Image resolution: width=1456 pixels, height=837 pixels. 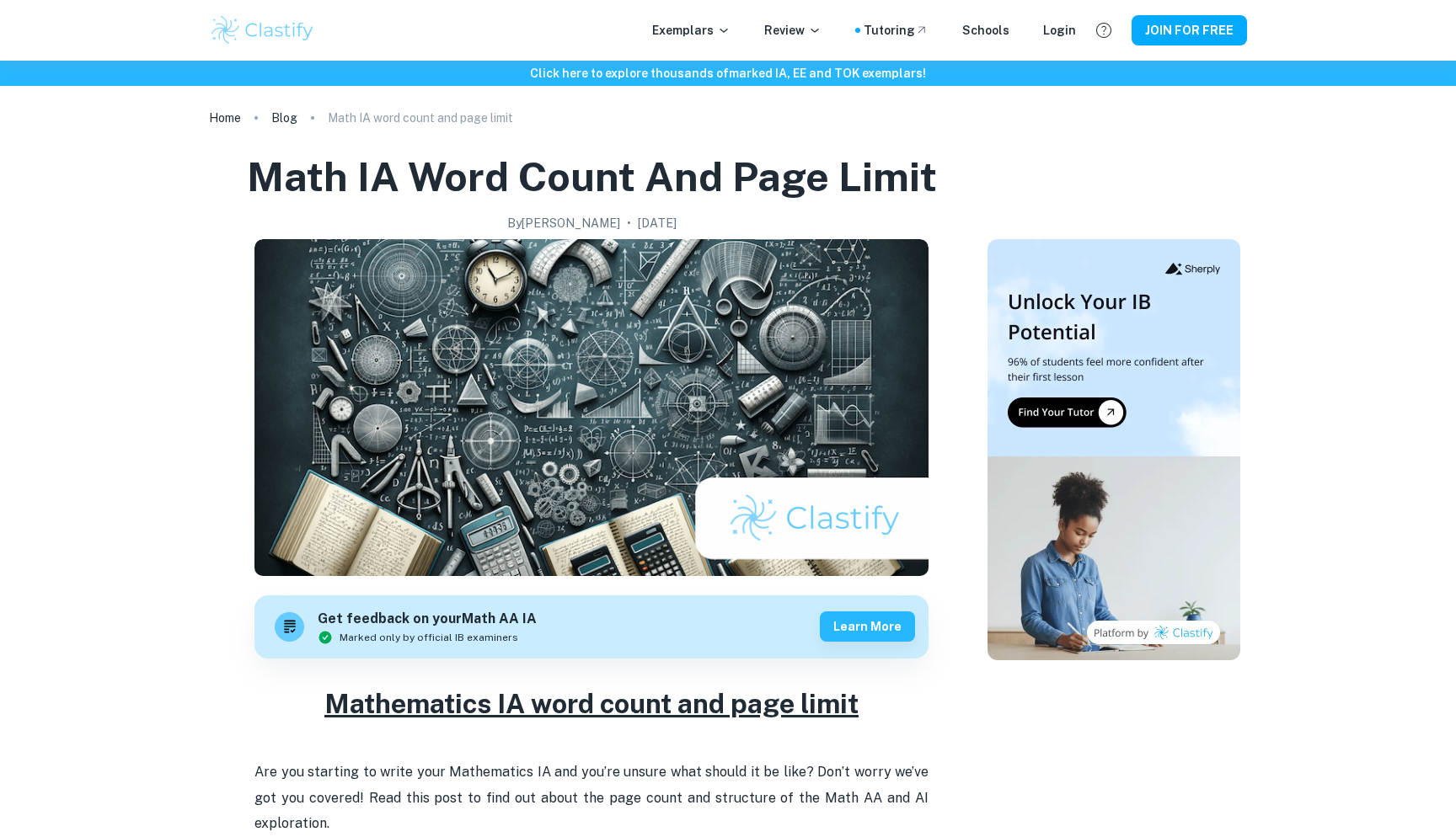 I want to click on h1: Math IA word count and page limit, so click(x=591, y=177).